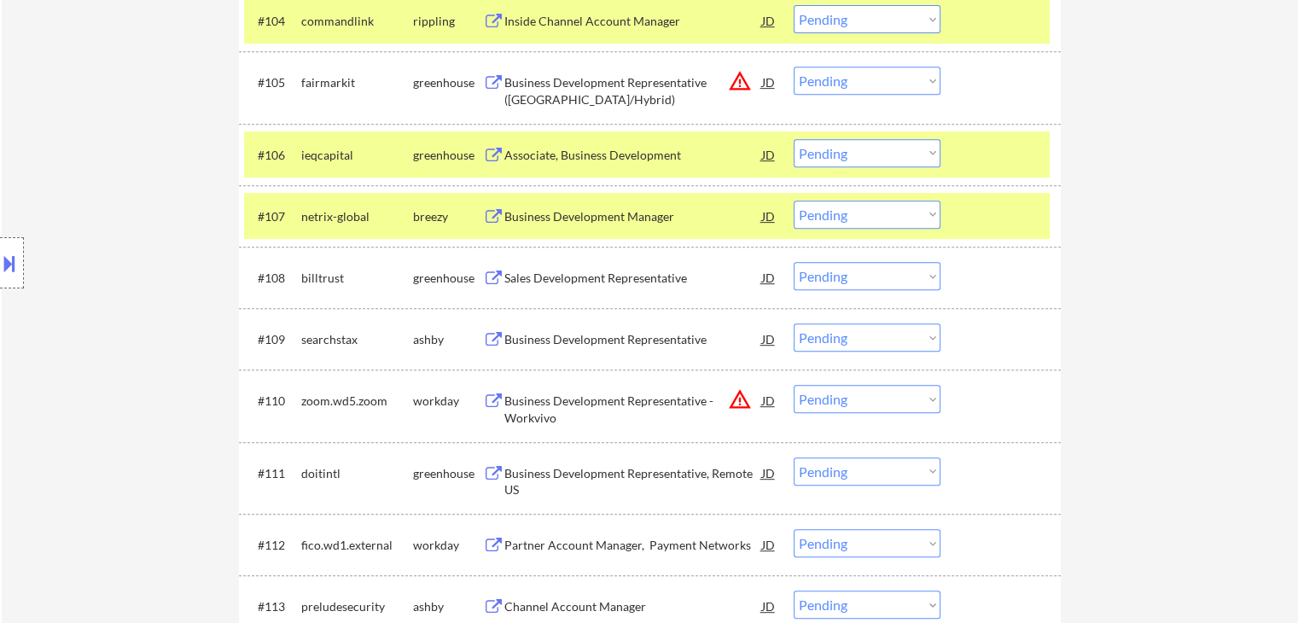 Image resolution: width=1298 pixels, height=623 pixels. I want to click on div: #112, so click(272, 545).